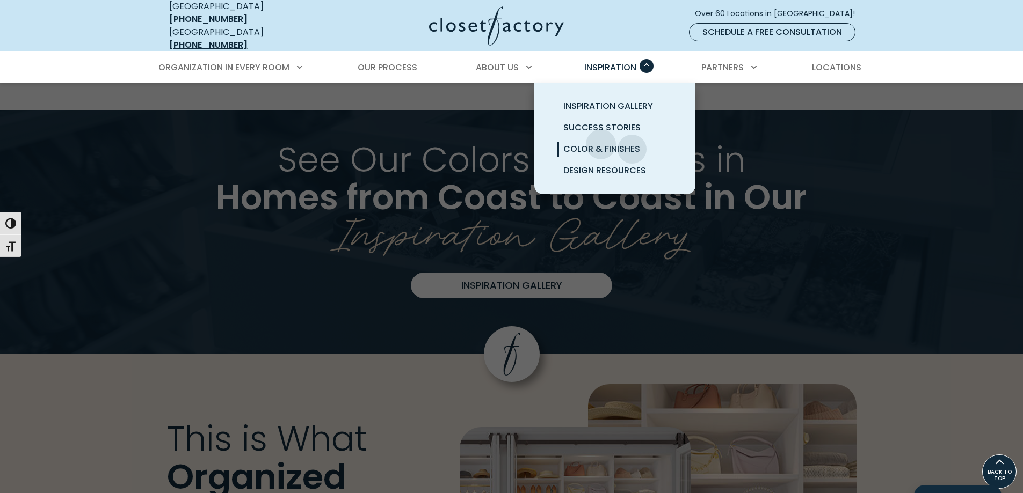 This screenshot has height=493, width=1023. I want to click on a: BACK TO TOP, so click(999, 472).